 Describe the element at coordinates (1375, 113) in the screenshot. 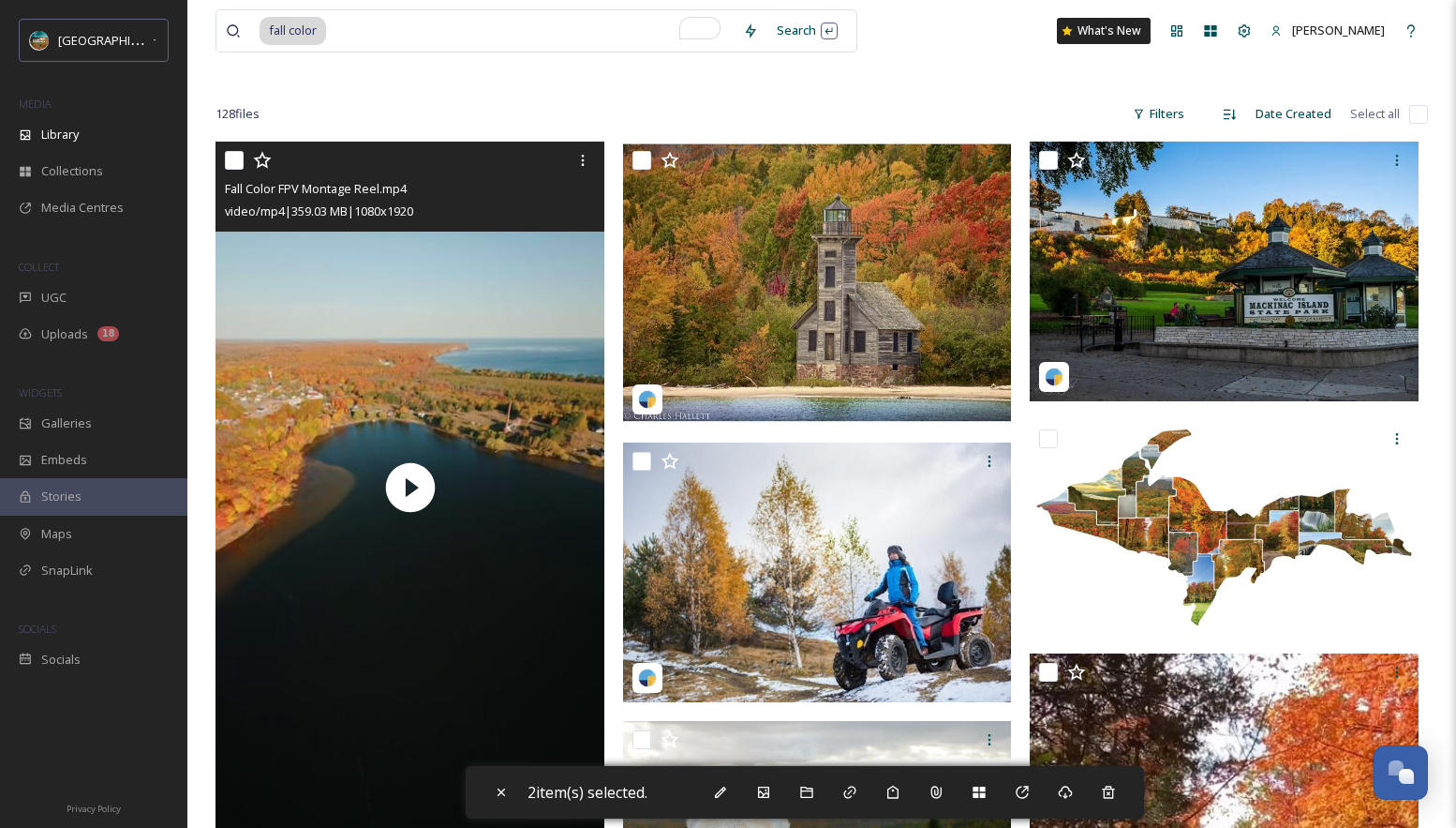

I see `span: Select all` at that location.